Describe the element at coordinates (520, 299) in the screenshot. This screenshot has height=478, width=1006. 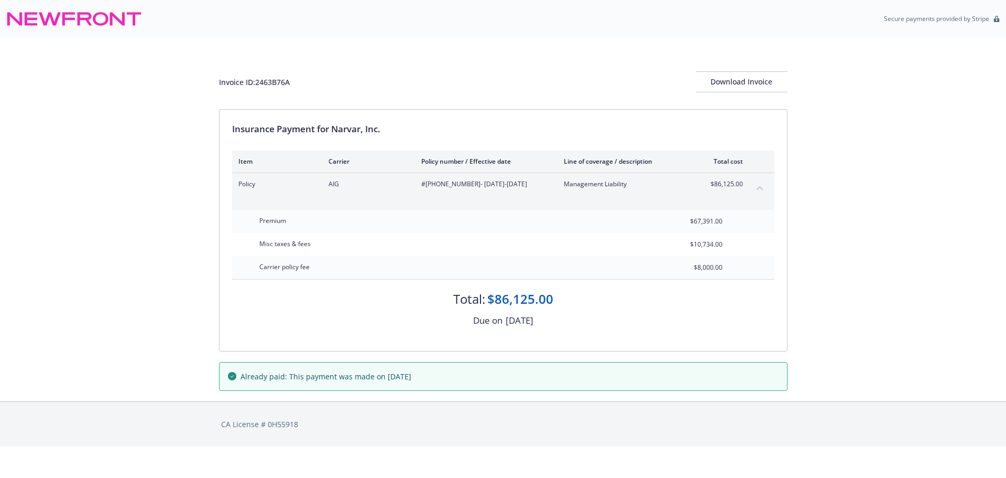
I see `div: $86,125.00` at that location.